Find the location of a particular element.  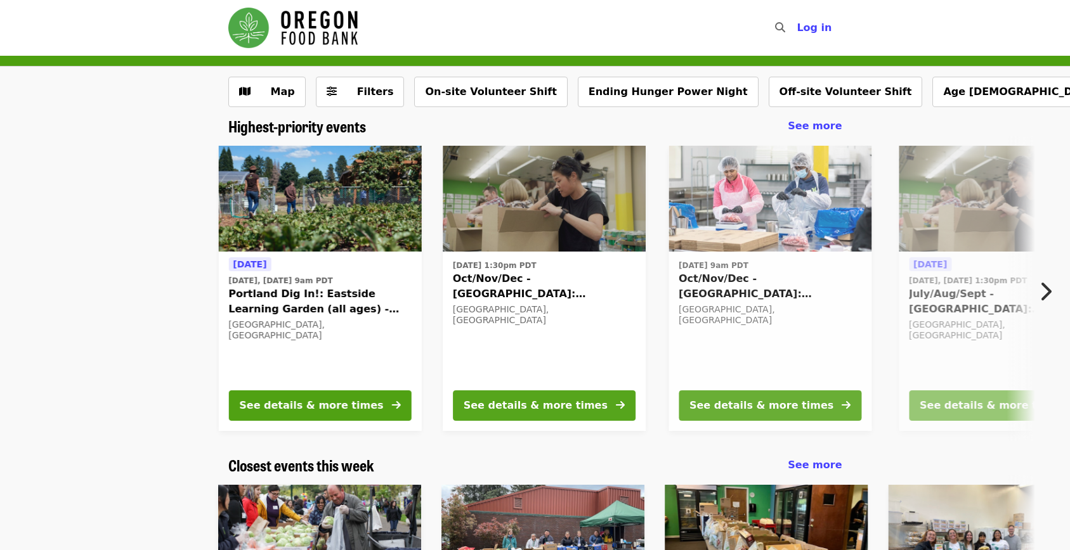

button: Show map view is located at coordinates (267, 92).